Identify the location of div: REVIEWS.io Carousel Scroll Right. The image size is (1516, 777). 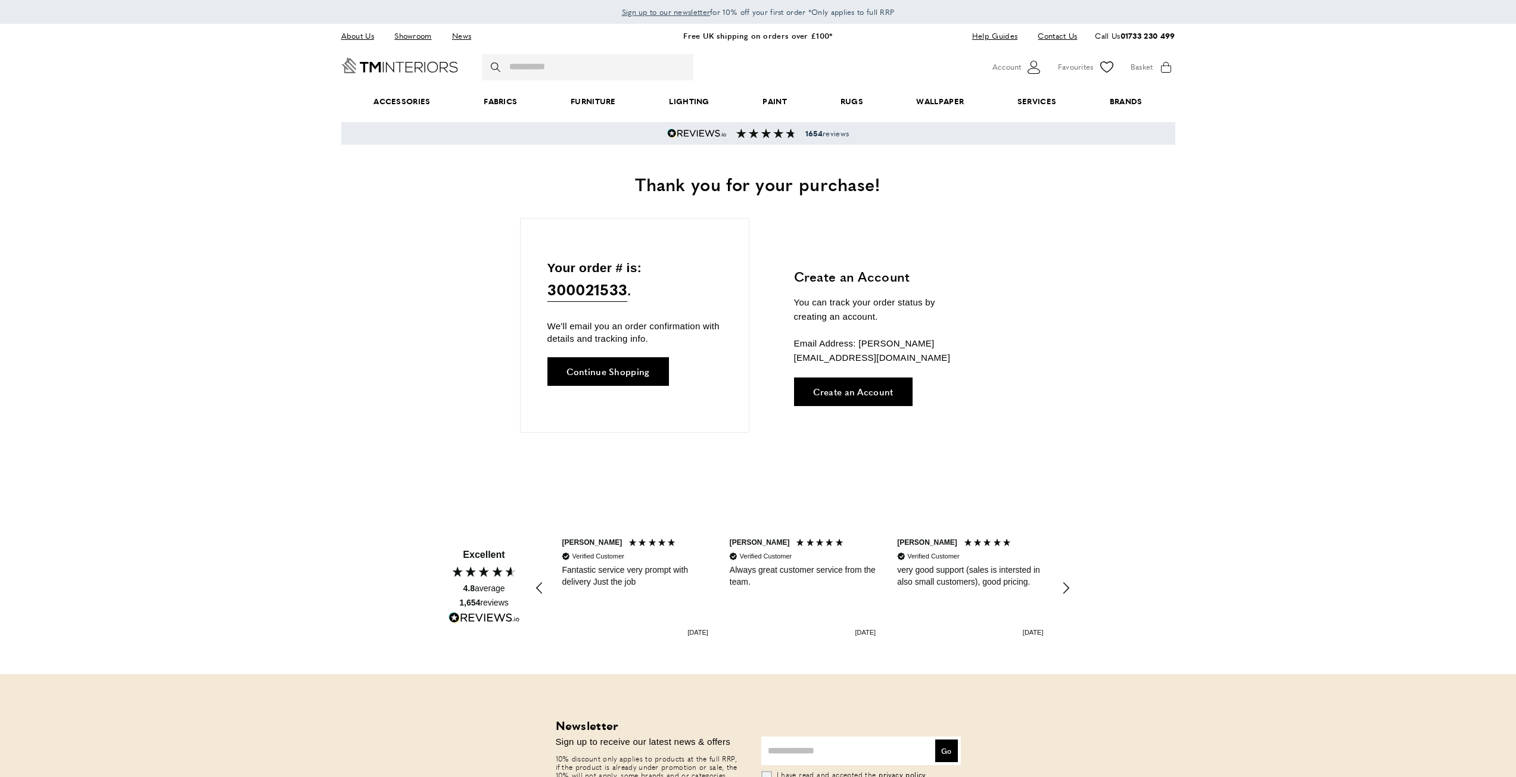
(1066, 589).